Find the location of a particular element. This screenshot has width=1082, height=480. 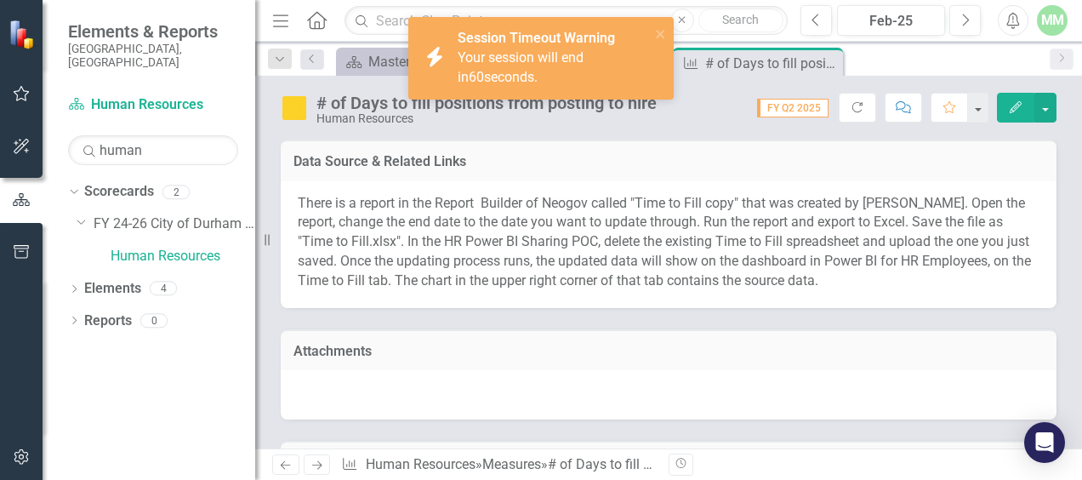

p: There is a report in the Report Builder of Neogov called "Time to Fill copy" that was created by ... is located at coordinates (668, 242).